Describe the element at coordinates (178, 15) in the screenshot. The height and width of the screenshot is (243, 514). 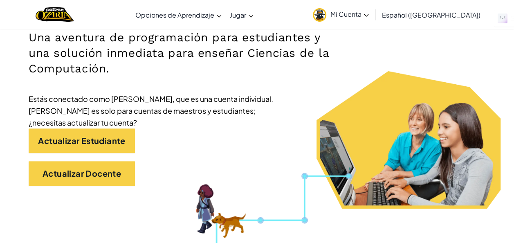
I see `a: Opciones de Aprendizaje` at that location.